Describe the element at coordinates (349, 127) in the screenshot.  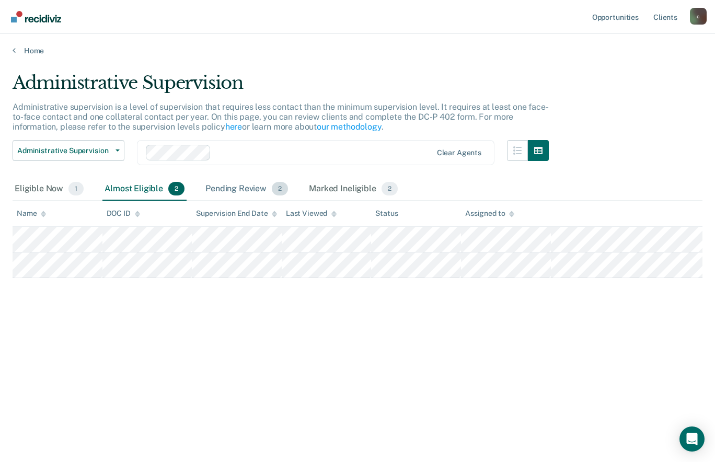
I see `a: our methodology` at that location.